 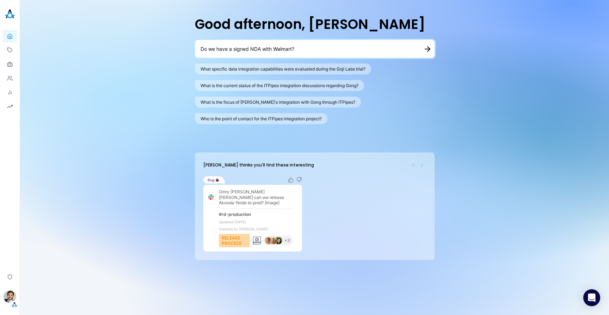 What do you see at coordinates (214, 180) in the screenshot?
I see `div: Bug 🐞` at bounding box center [214, 180].